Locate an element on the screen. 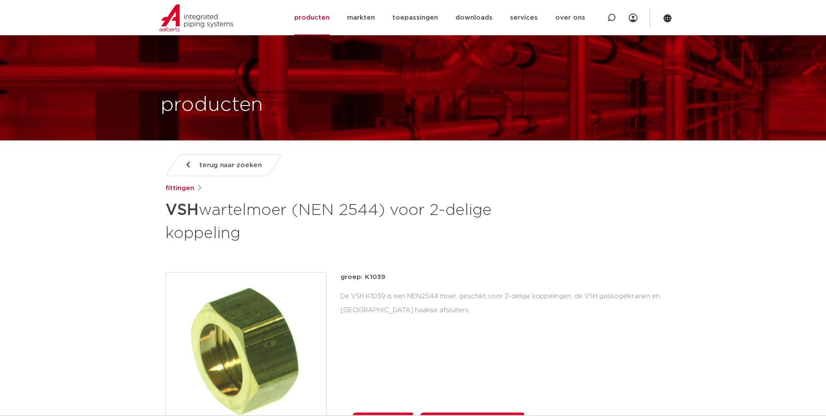 Image resolution: width=826 pixels, height=416 pixels. a: terug naar zoeken is located at coordinates (223, 165).